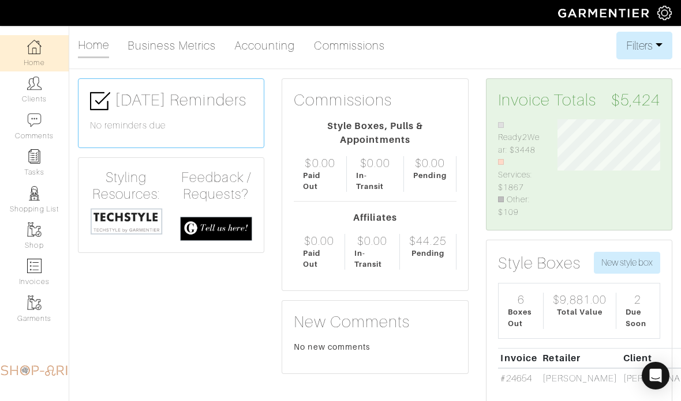 The height and width of the screenshot is (401, 681). What do you see at coordinates (216, 186) in the screenshot?
I see `h4: Feedback / Requests?` at bounding box center [216, 186].